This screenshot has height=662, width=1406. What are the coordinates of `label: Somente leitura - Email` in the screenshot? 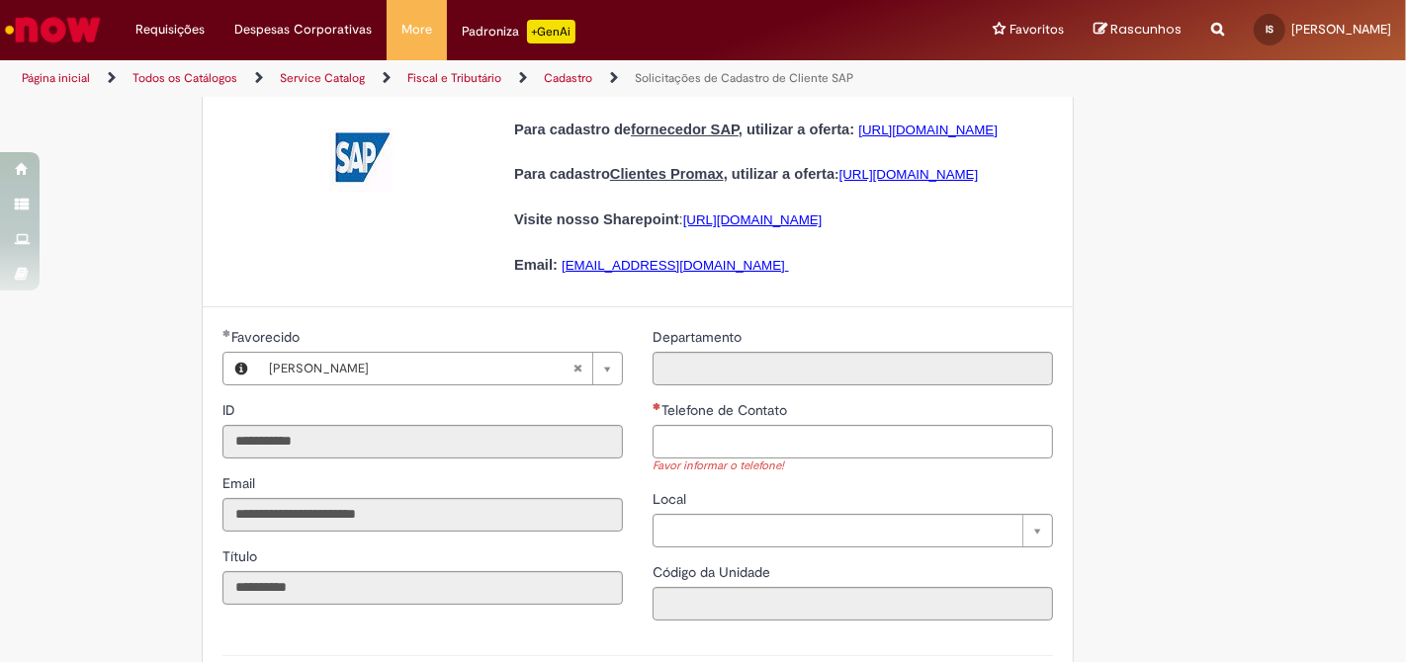 It's located at (240, 483).